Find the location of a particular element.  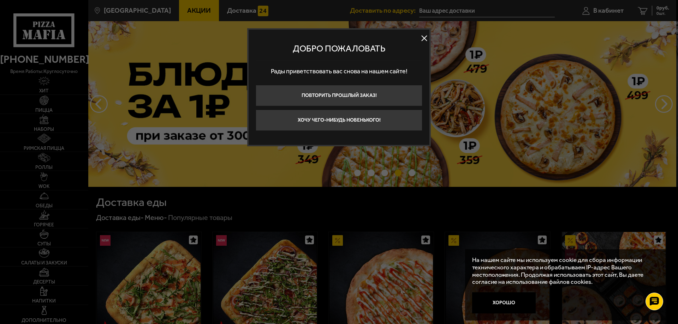

p: Рады приветствовать вас снова на нашем сайте! is located at coordinates (339, 71).